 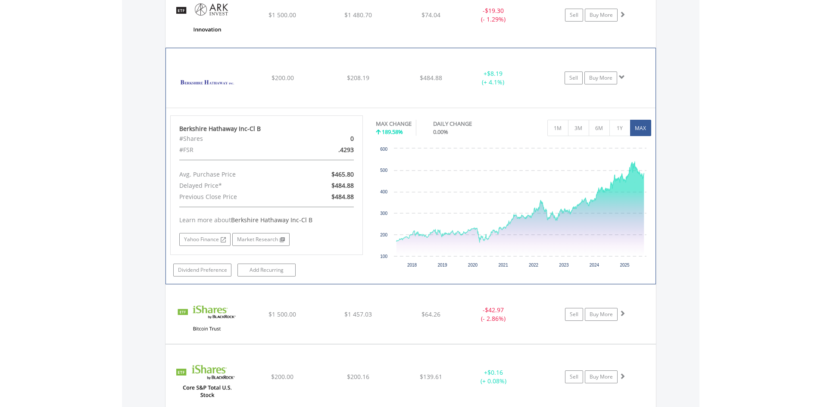 What do you see at coordinates (513, 209) in the screenshot?
I see `div: Chart. Highcharts interactive chart.` at bounding box center [513, 209].